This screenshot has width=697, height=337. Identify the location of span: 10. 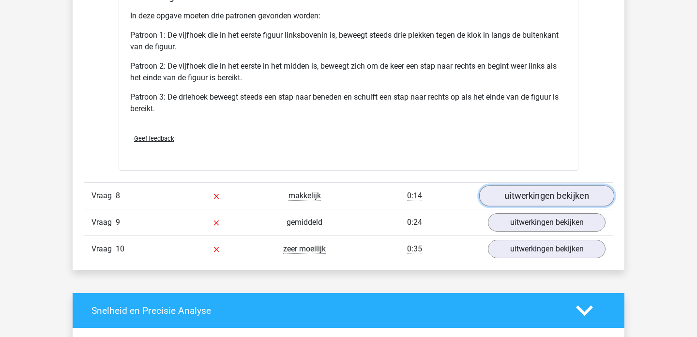
(120, 249).